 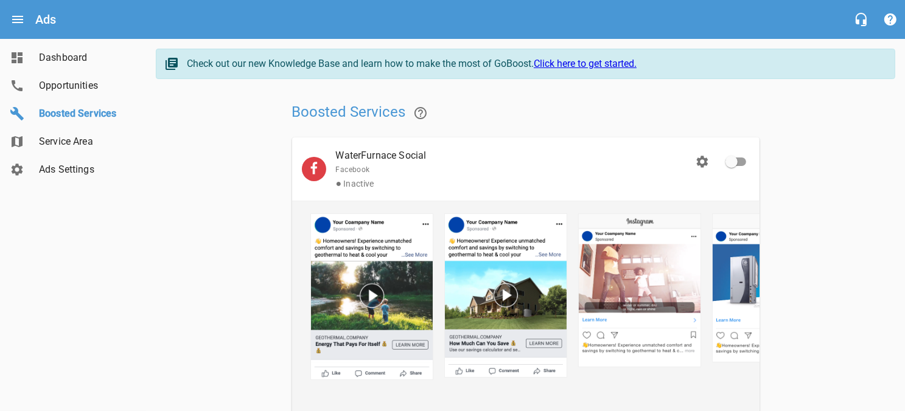 I want to click on img: bs-6-8.png, so click(x=639, y=290).